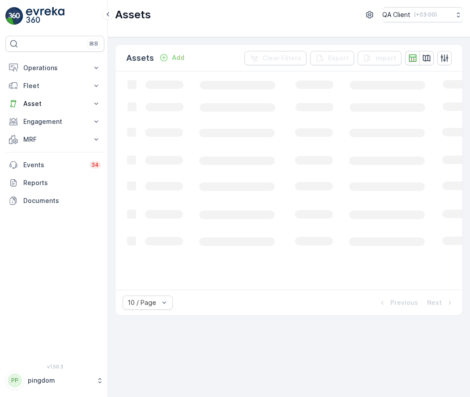 The height and width of the screenshot is (397, 470). Describe the element at coordinates (55, 86) in the screenshot. I see `p: Fleet` at that location.